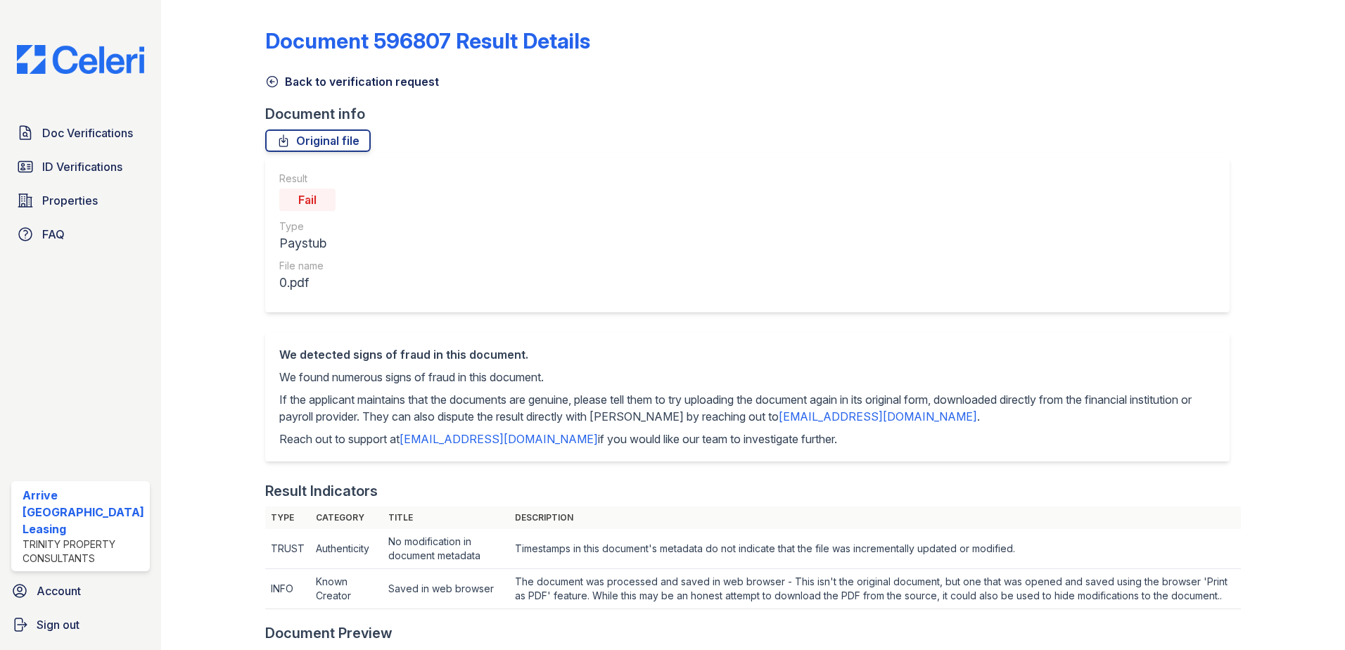  Describe the element at coordinates (80, 167) in the screenshot. I see `a: ID Verifications` at that location.